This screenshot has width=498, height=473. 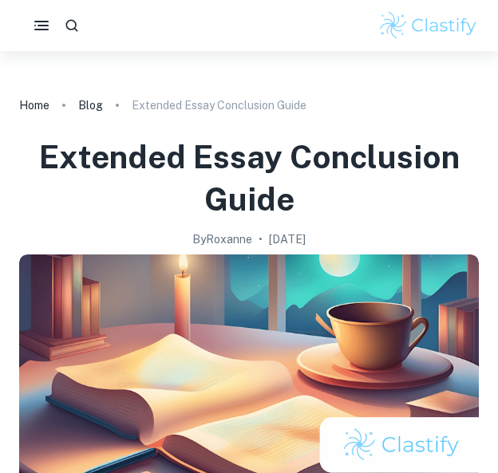 I want to click on p: Extended Essay Conclusion Guide, so click(x=219, y=105).